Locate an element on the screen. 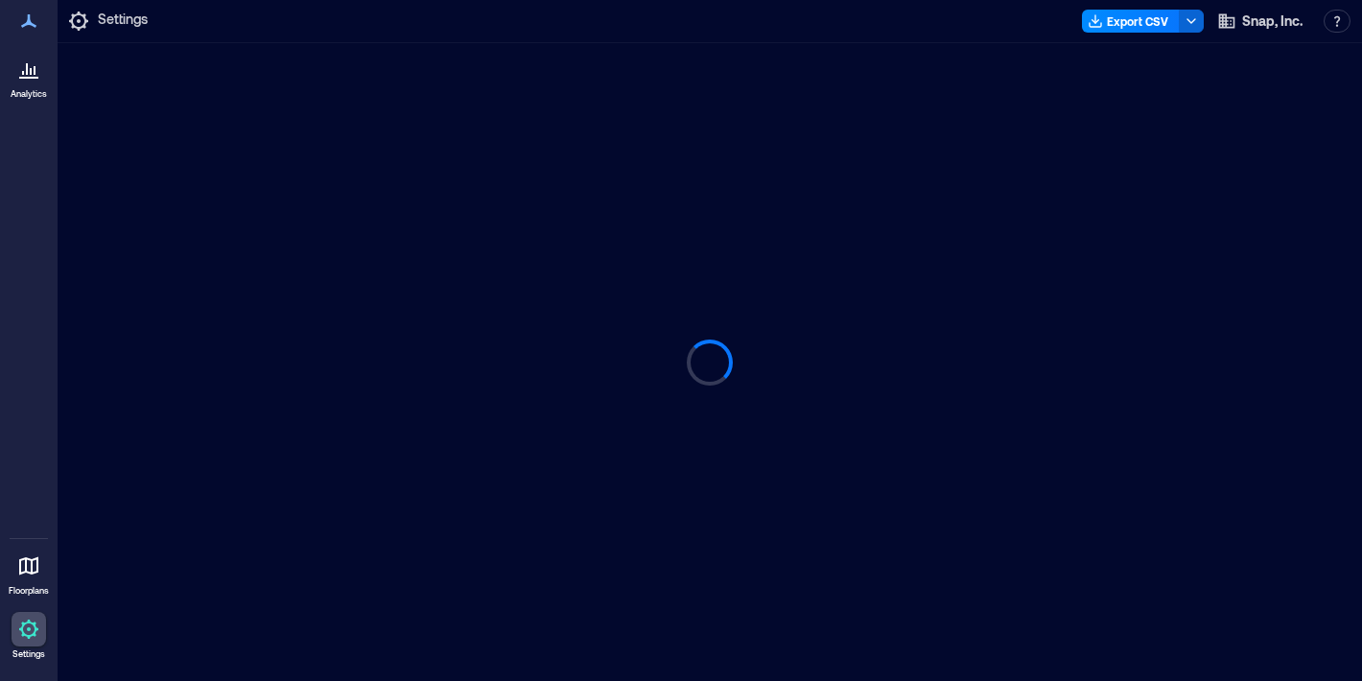 The image size is (1362, 681). span: Snap, Inc. is located at coordinates (1272, 21).